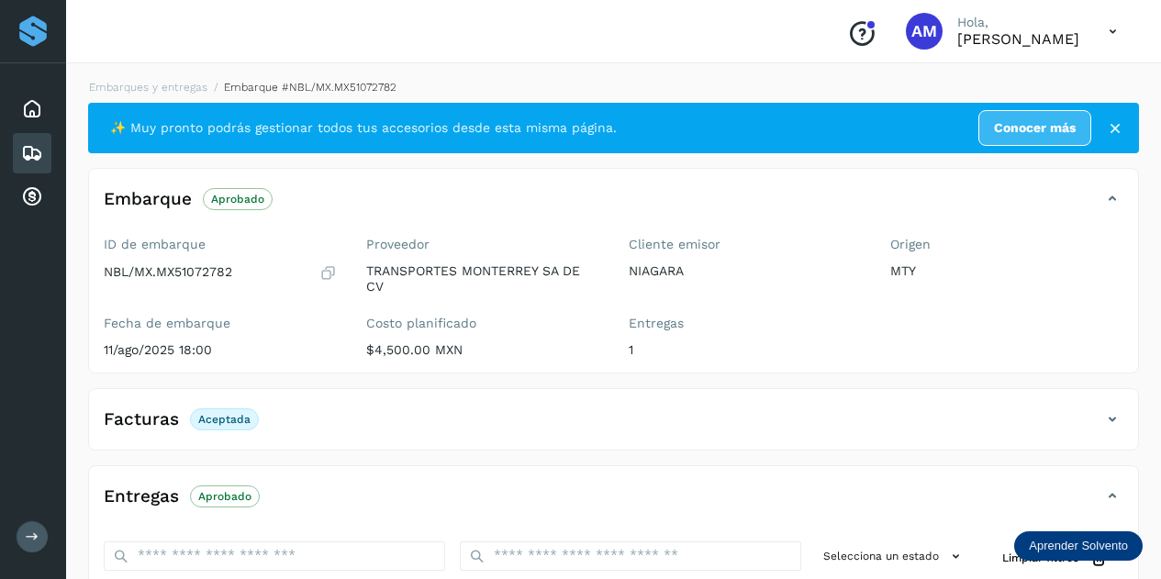 The image size is (1161, 579). What do you see at coordinates (220, 323) in the screenshot?
I see `label: Fecha de embarque` at bounding box center [220, 323].